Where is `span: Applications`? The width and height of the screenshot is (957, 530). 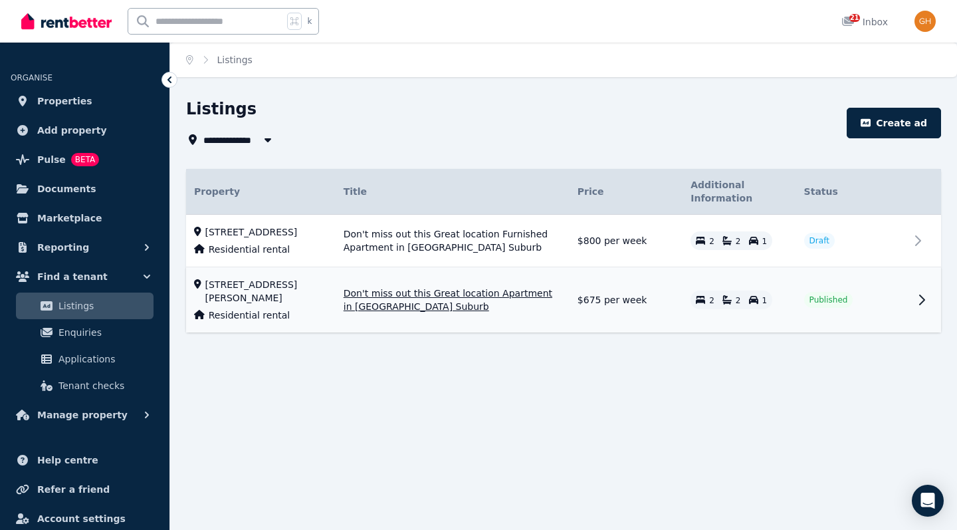 span: Applications is located at coordinates (103, 359).